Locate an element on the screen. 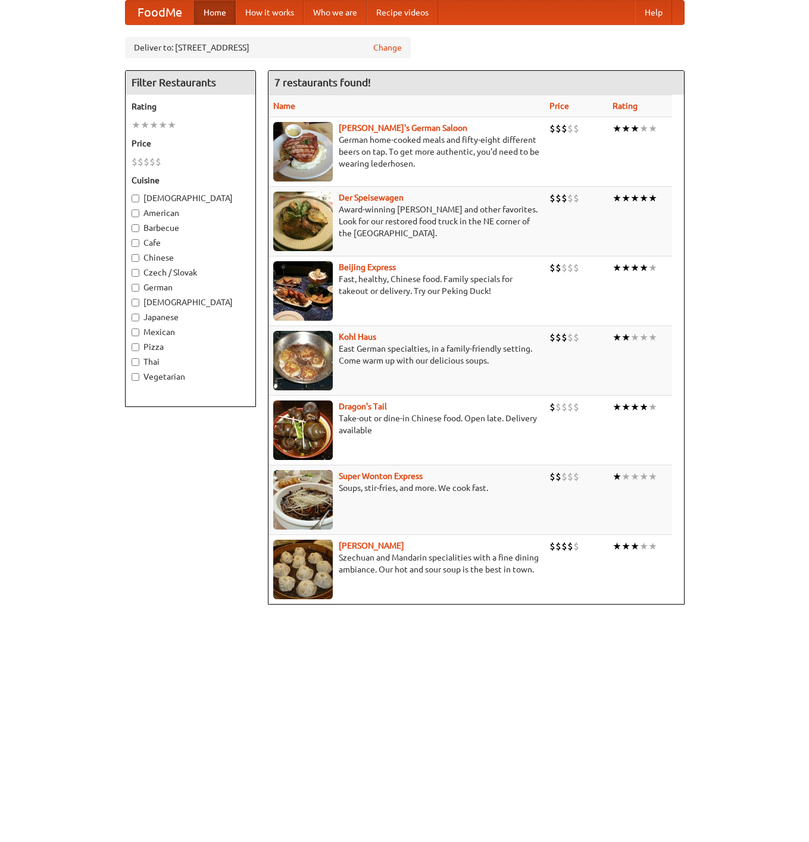 The width and height of the screenshot is (809, 842). a: Who we are is located at coordinates (335, 12).